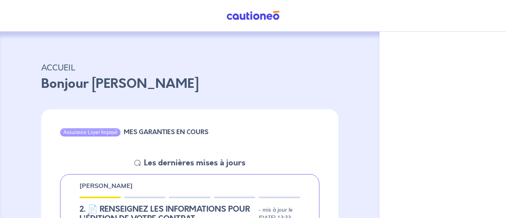 The image size is (506, 218). Describe the element at coordinates (190, 67) in the screenshot. I see `p: ACCUEIL` at that location.